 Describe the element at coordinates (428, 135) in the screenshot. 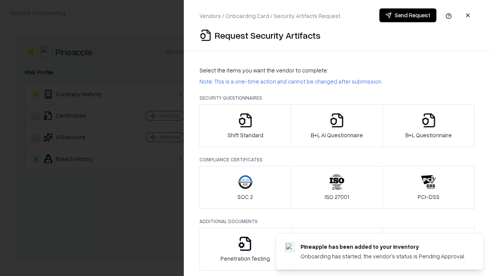

I see `p: B+L Questionnaire` at that location.